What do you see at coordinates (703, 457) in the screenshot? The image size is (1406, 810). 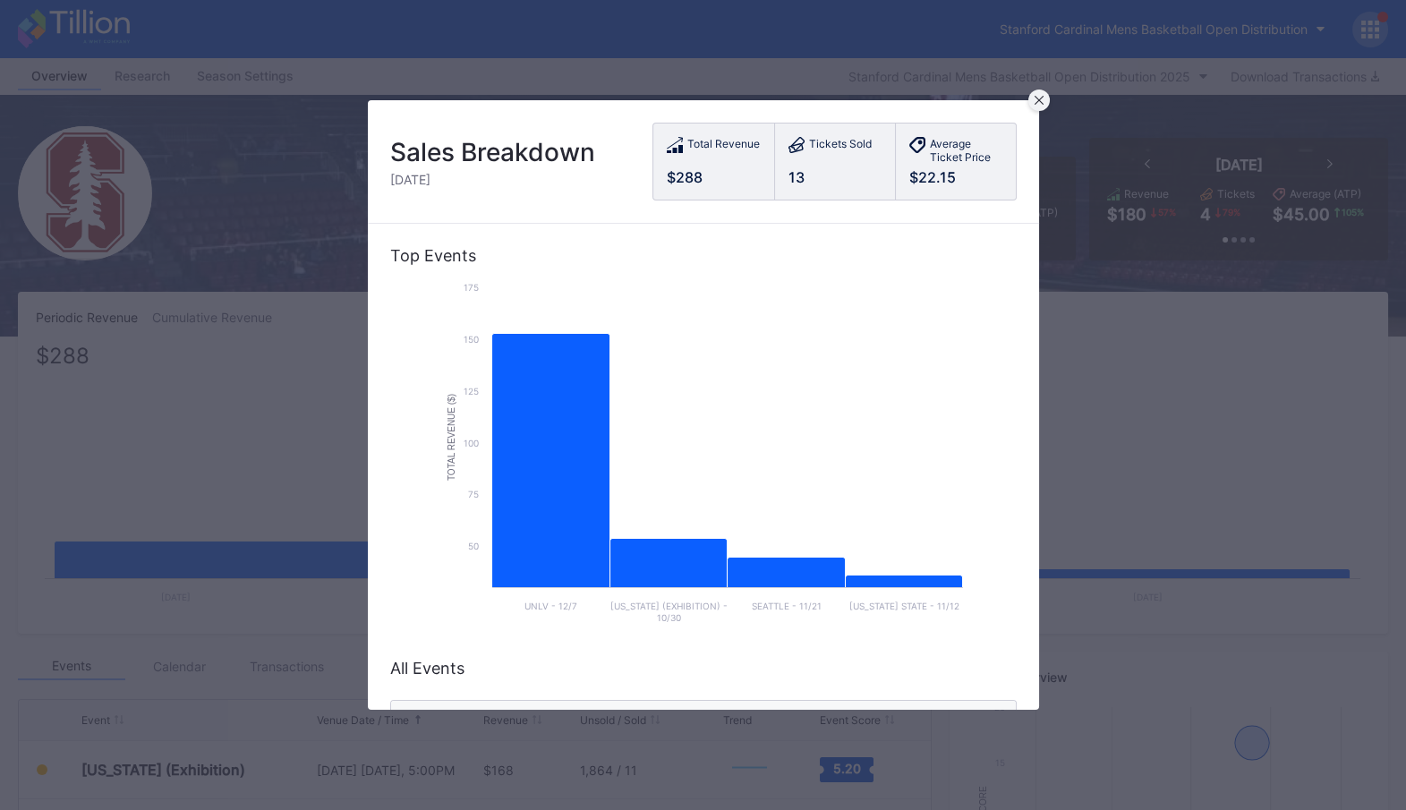 I see `svg: Chart title` at bounding box center [703, 457].